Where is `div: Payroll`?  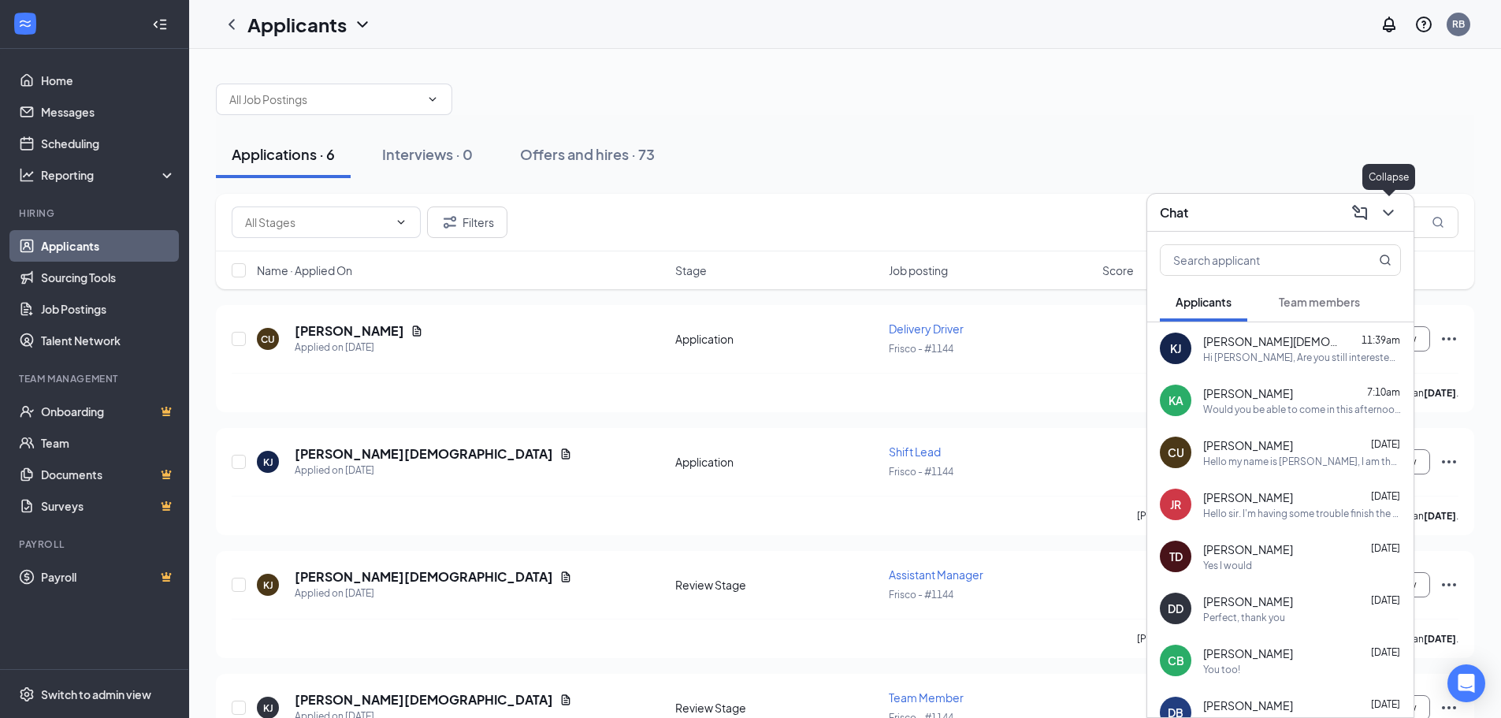
div: Payroll is located at coordinates (95, 544).